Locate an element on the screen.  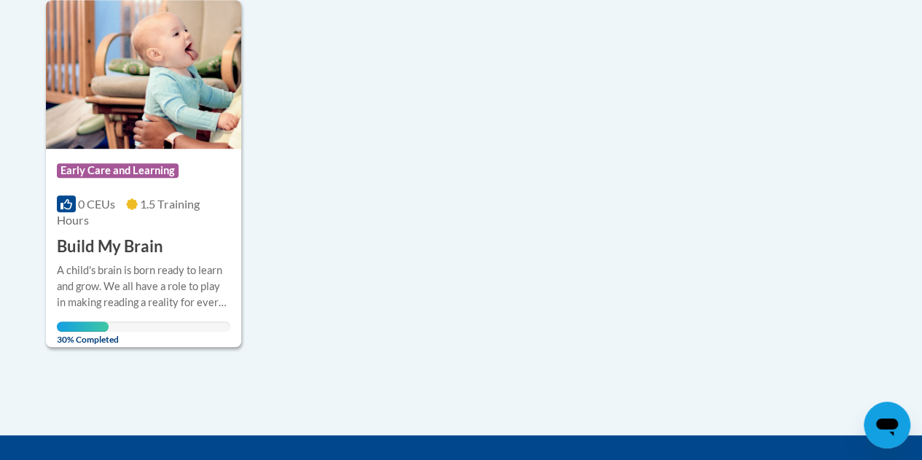
h3: Build My Brain is located at coordinates (110, 246).